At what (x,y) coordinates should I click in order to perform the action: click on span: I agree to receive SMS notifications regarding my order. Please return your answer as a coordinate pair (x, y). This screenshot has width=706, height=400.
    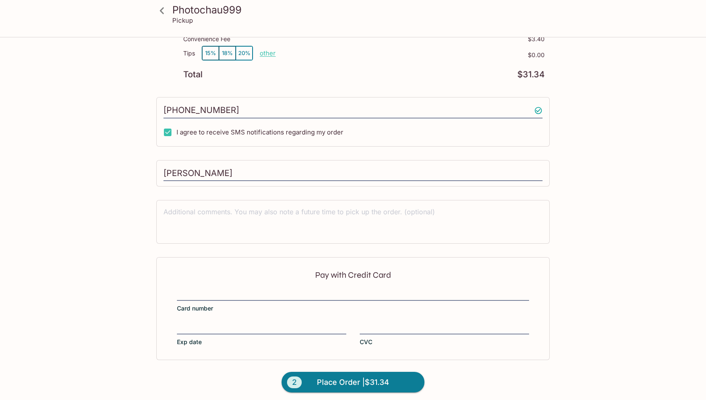
    Looking at the image, I should click on (260, 132).